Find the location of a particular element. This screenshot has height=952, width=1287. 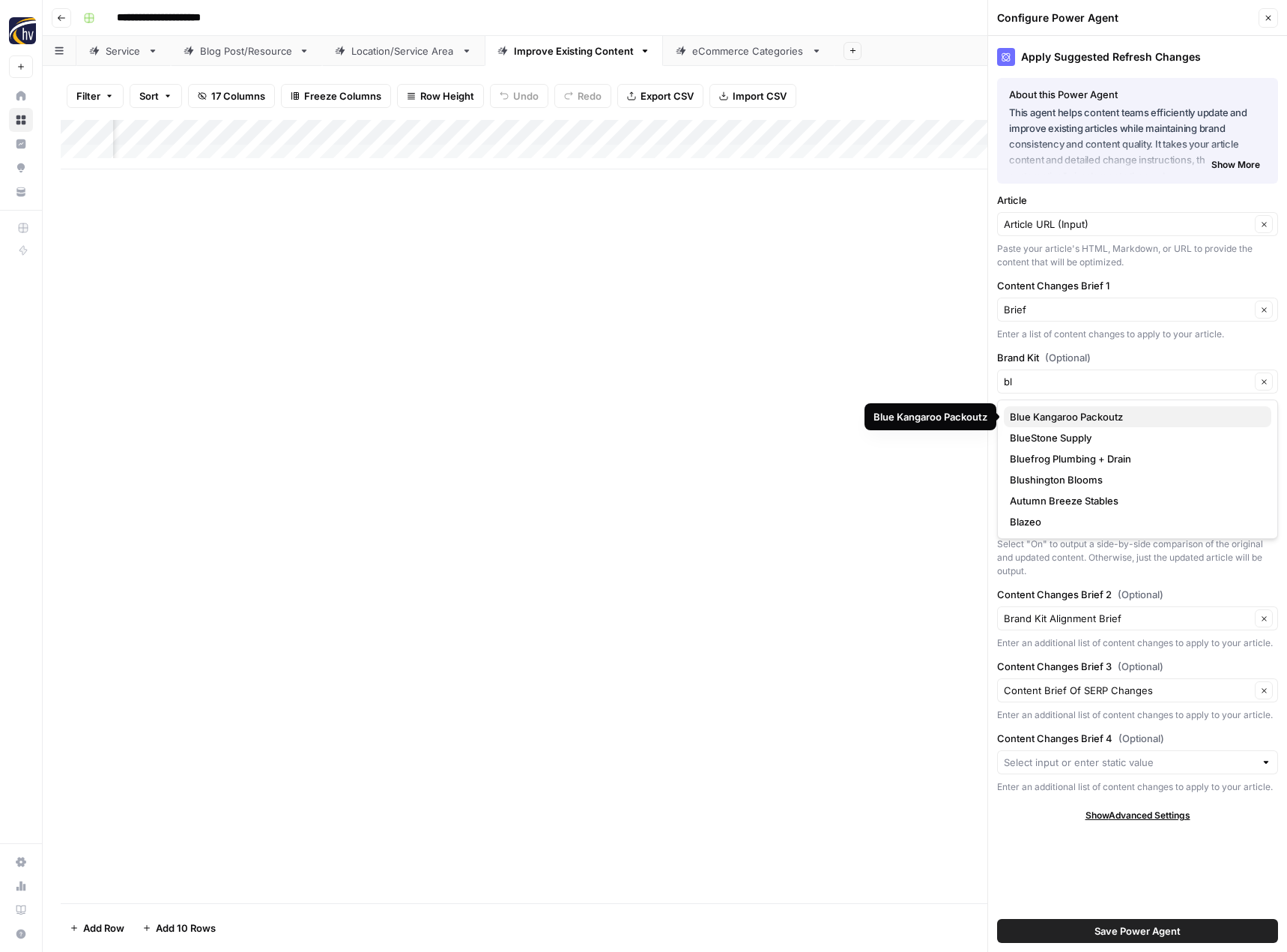

div: Enter a list of content changes to apply to your article. is located at coordinates (1138, 334).